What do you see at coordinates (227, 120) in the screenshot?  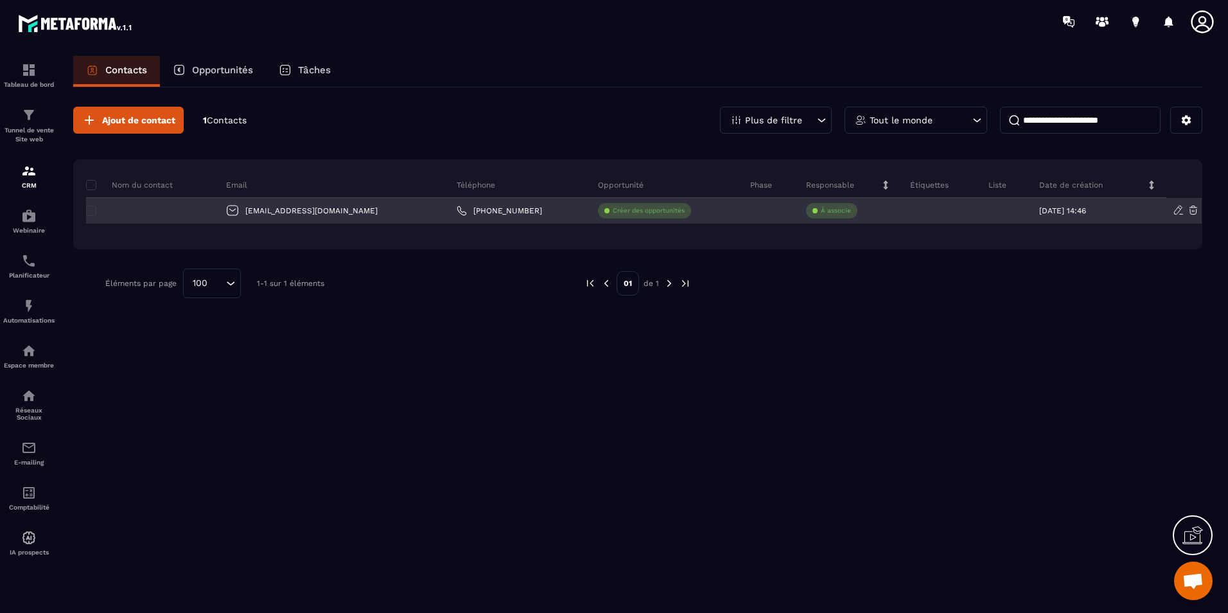 I see `span: Contacts` at bounding box center [227, 120].